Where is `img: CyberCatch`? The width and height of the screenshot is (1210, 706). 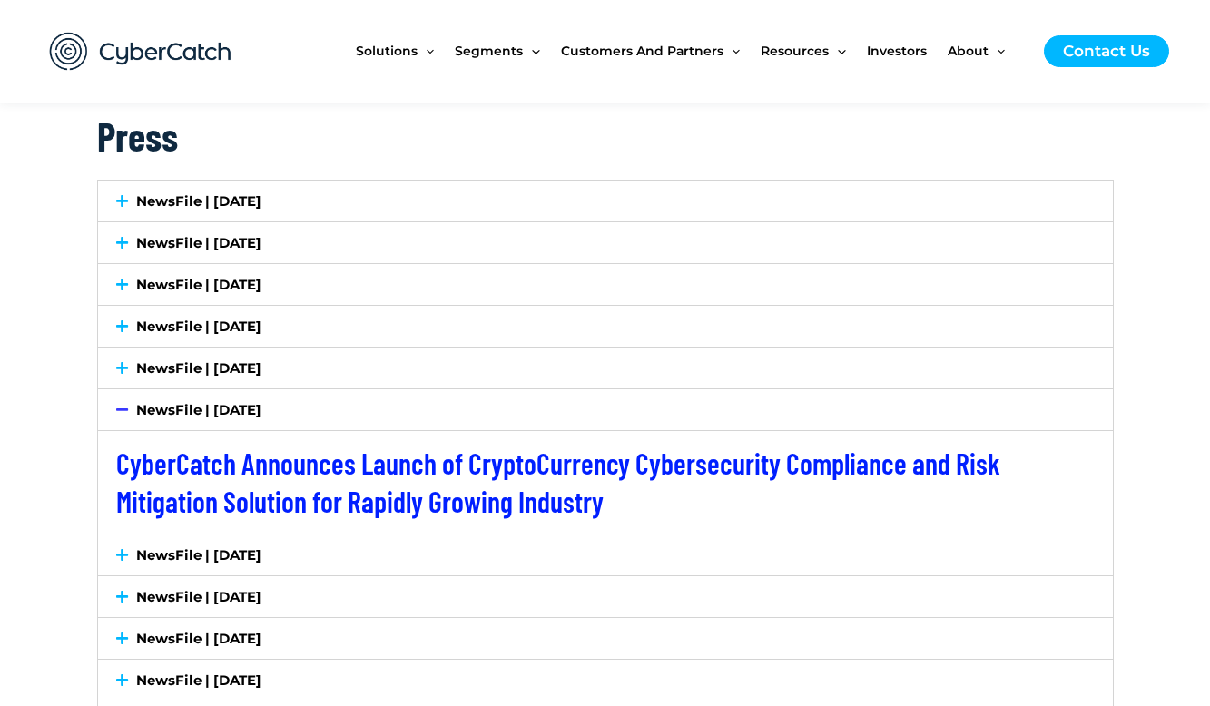 img: CyberCatch is located at coordinates (141, 51).